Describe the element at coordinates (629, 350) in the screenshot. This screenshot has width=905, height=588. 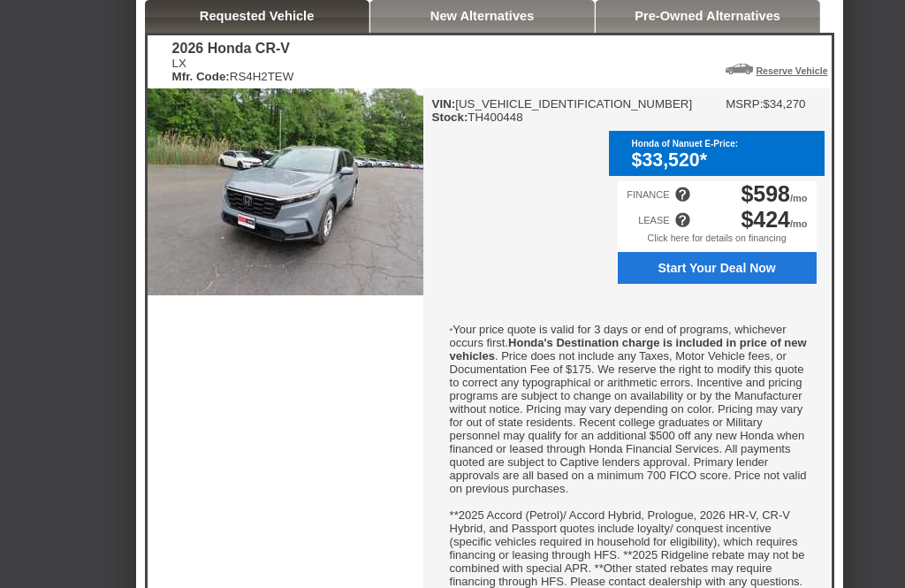
I see `b: Honda's Destination charge is included in price of new vehicles` at that location.